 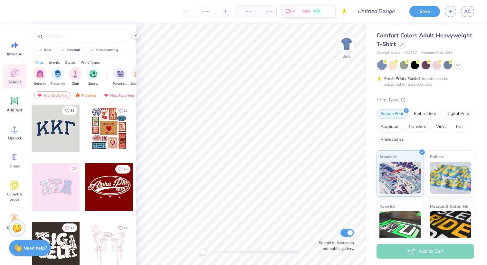 I want to click on span: Comfort Colors, so click(x=389, y=53).